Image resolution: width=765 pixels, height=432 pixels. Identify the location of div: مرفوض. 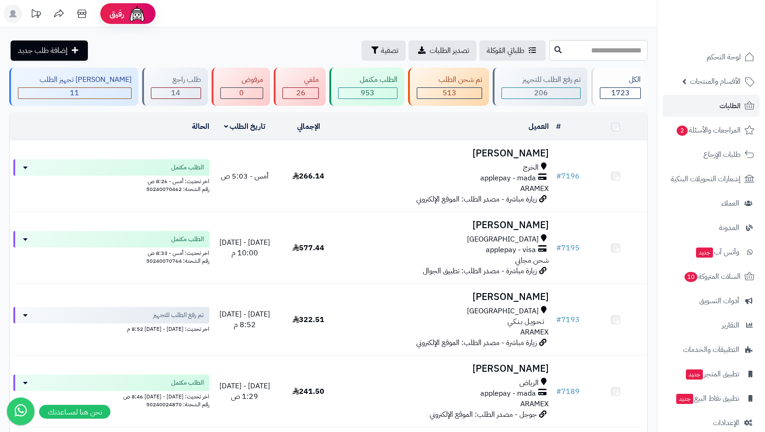
(242, 80).